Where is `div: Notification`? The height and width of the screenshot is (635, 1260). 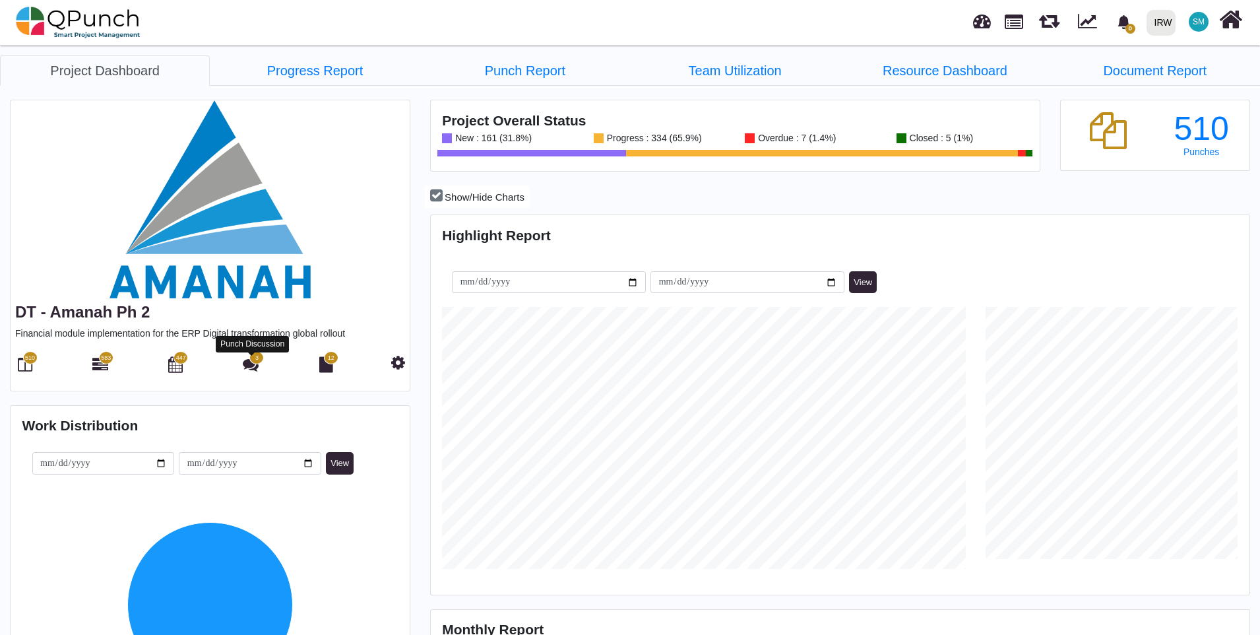 div: Notification is located at coordinates (1124, 22).